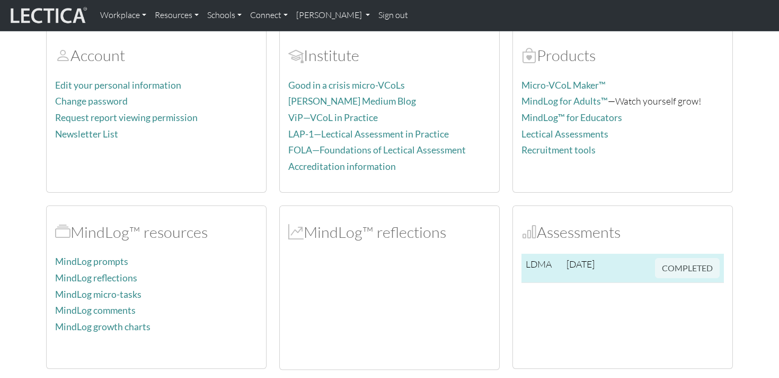  I want to click on a: Schools, so click(224, 15).